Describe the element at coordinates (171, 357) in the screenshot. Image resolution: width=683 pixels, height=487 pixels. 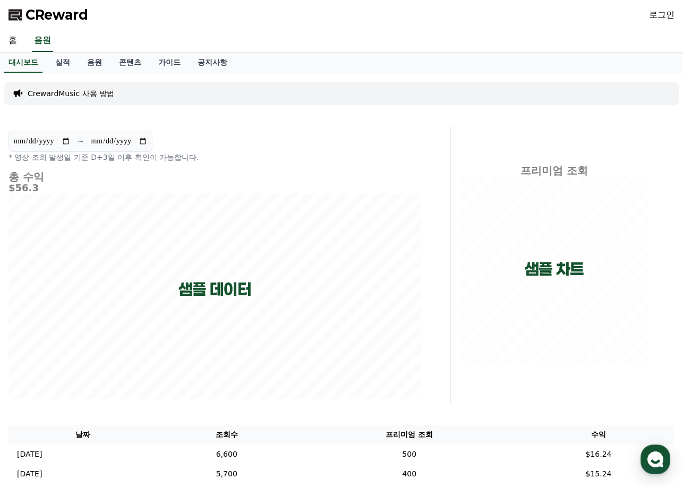
I see `span: 설정` at that location.